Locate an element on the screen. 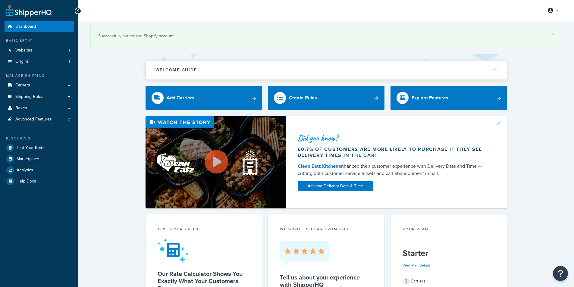 This screenshot has width=574, height=287. span: Carriers is located at coordinates (23, 85).